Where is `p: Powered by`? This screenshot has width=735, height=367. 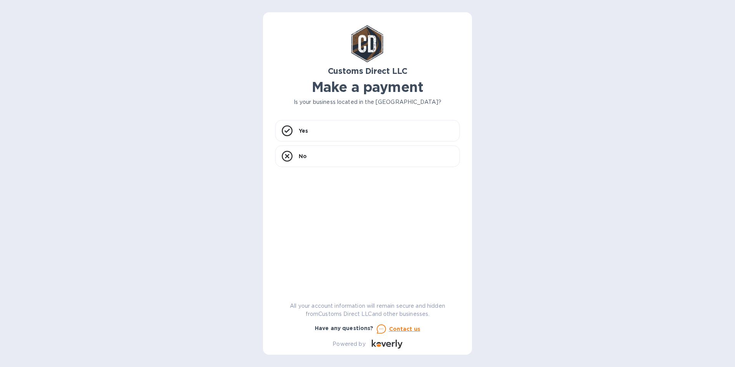 p: Powered by is located at coordinates (349, 344).